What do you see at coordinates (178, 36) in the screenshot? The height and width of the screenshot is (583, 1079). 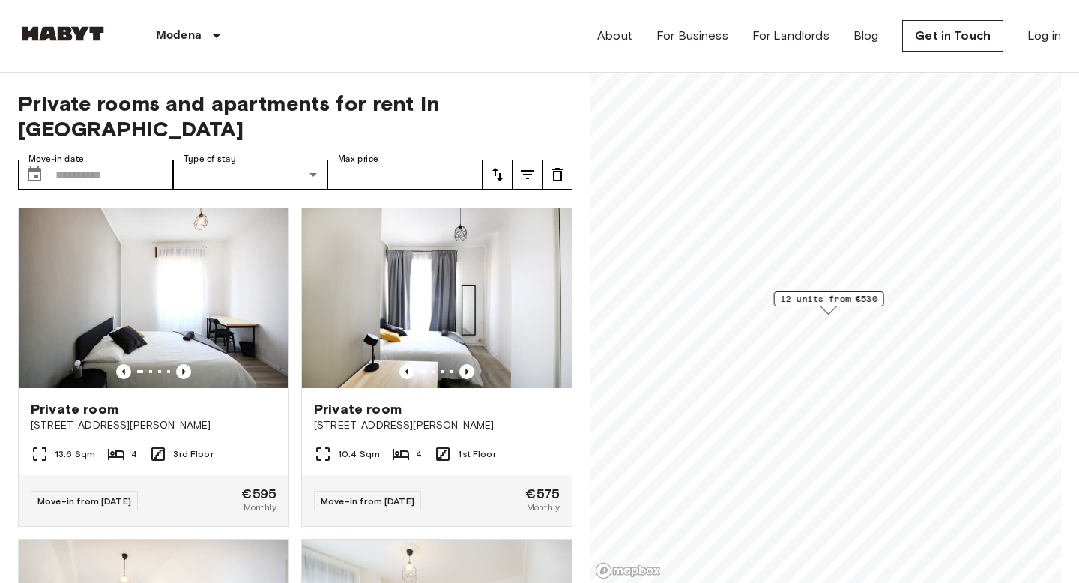 I see `p: Modena` at bounding box center [178, 36].